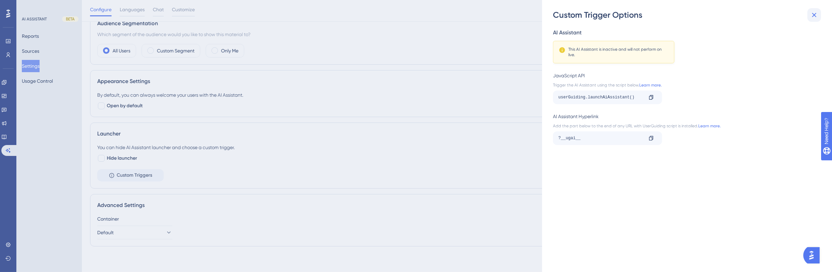  Describe the element at coordinates (685, 85) in the screenshot. I see `div: Trigger the AI Assistant using the script below.` at that location.